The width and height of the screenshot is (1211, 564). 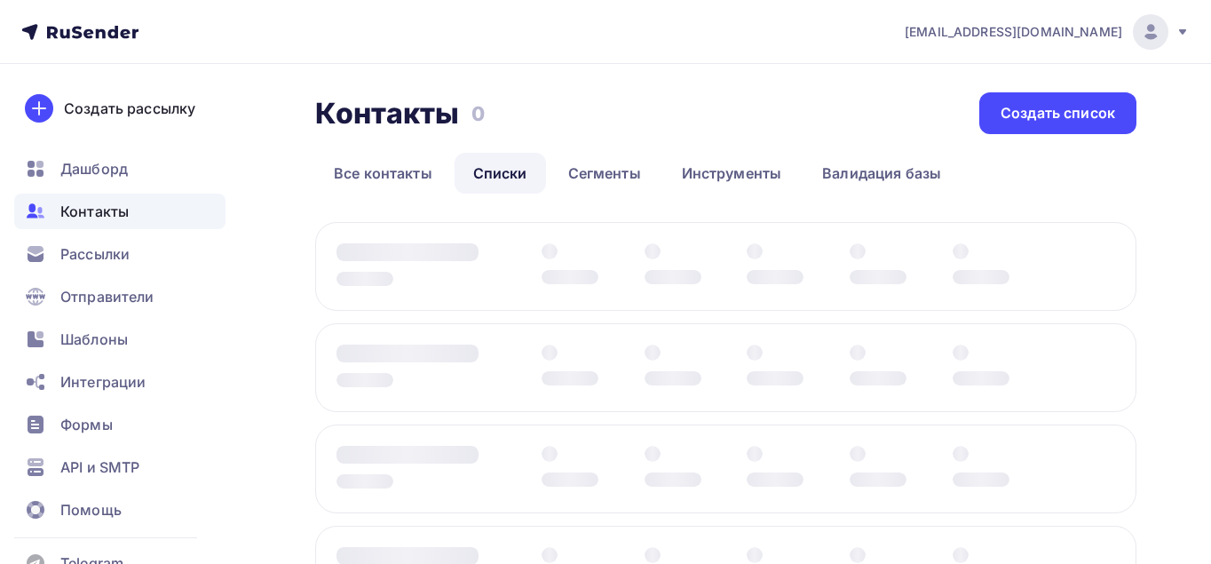 What do you see at coordinates (881, 173) in the screenshot?
I see `a: Валидация базы` at bounding box center [881, 173].